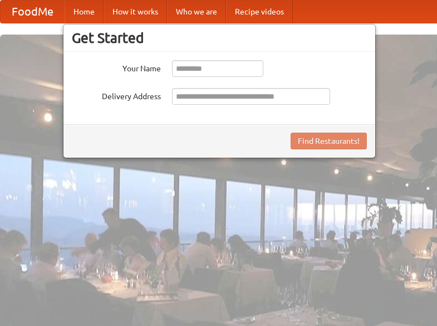 Image resolution: width=437 pixels, height=326 pixels. Describe the element at coordinates (197, 12) in the screenshot. I see `a: Who we are` at that location.